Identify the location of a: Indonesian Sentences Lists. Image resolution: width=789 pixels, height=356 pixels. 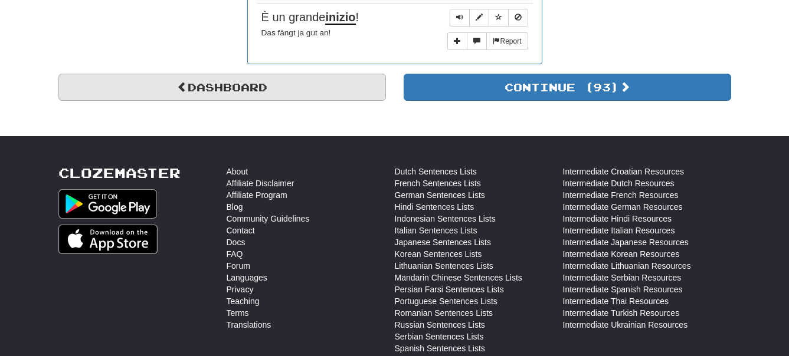
(445, 219).